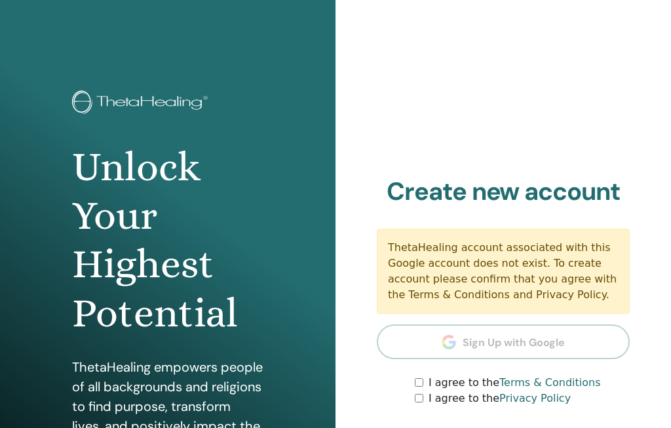 The image size is (671, 428). Describe the element at coordinates (503, 271) in the screenshot. I see `div: ThetaHealing account associated with this Google account does not exist. To create account please...` at that location.